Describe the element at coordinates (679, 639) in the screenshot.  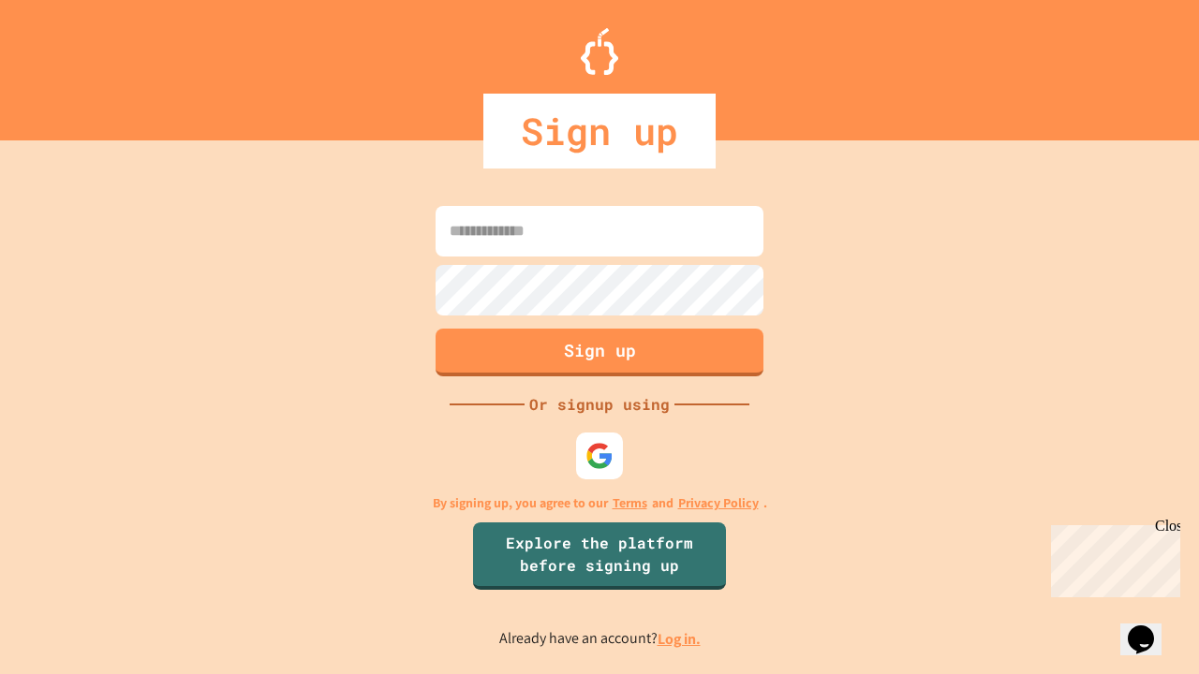
I see `a: Log in.` at that location.